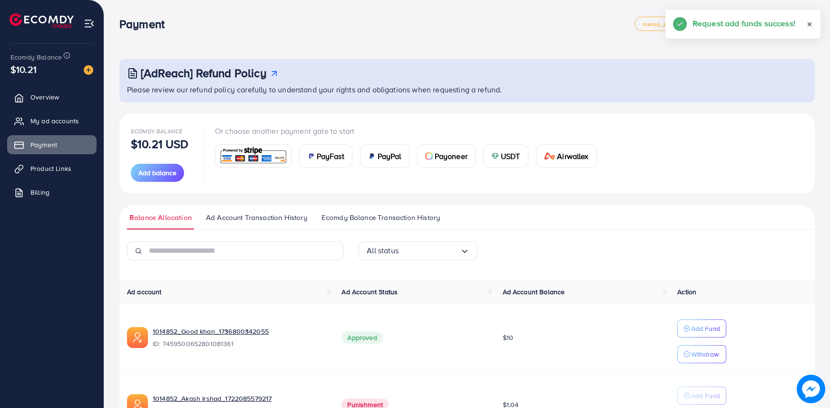  Describe the element at coordinates (158, 173) in the screenshot. I see `span: Add balance` at that location.